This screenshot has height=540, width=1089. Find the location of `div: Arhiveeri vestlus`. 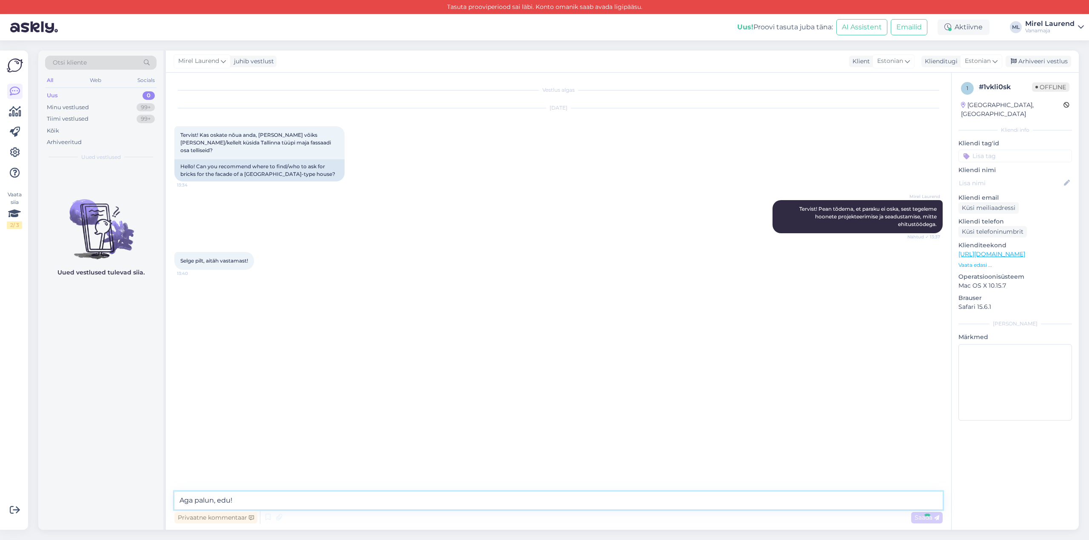

div: Arhiveeri vestlus is located at coordinates (1038, 61).